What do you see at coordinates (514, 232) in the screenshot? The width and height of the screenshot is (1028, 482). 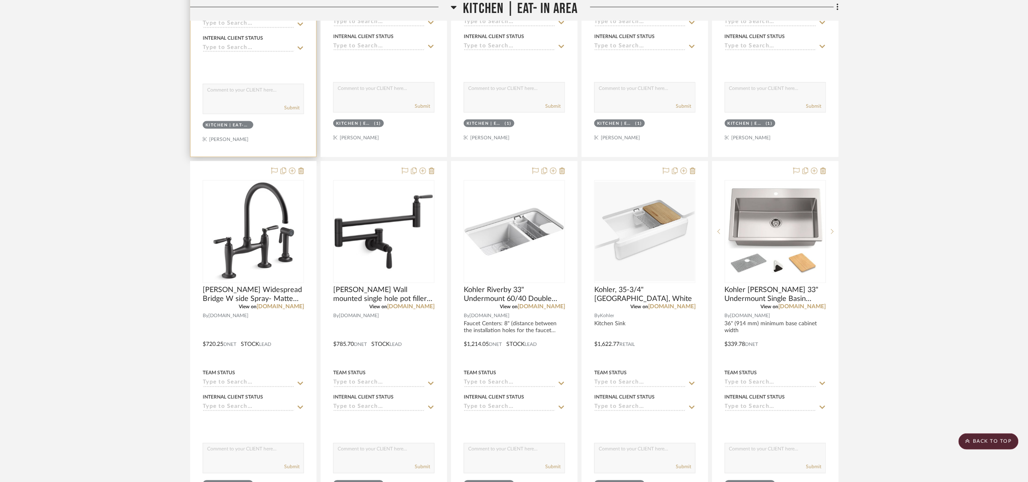 I see `img: Kohler Riverby 33" Undermount 60/40 Double Basin Enameled -White Cast Iron` at bounding box center [514, 232].